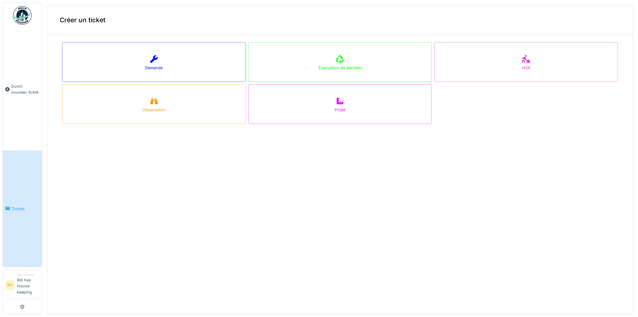 This screenshot has width=638, height=317. What do you see at coordinates (25, 89) in the screenshot?
I see `span: Ouvrir nouveau ticket` at bounding box center [25, 89].